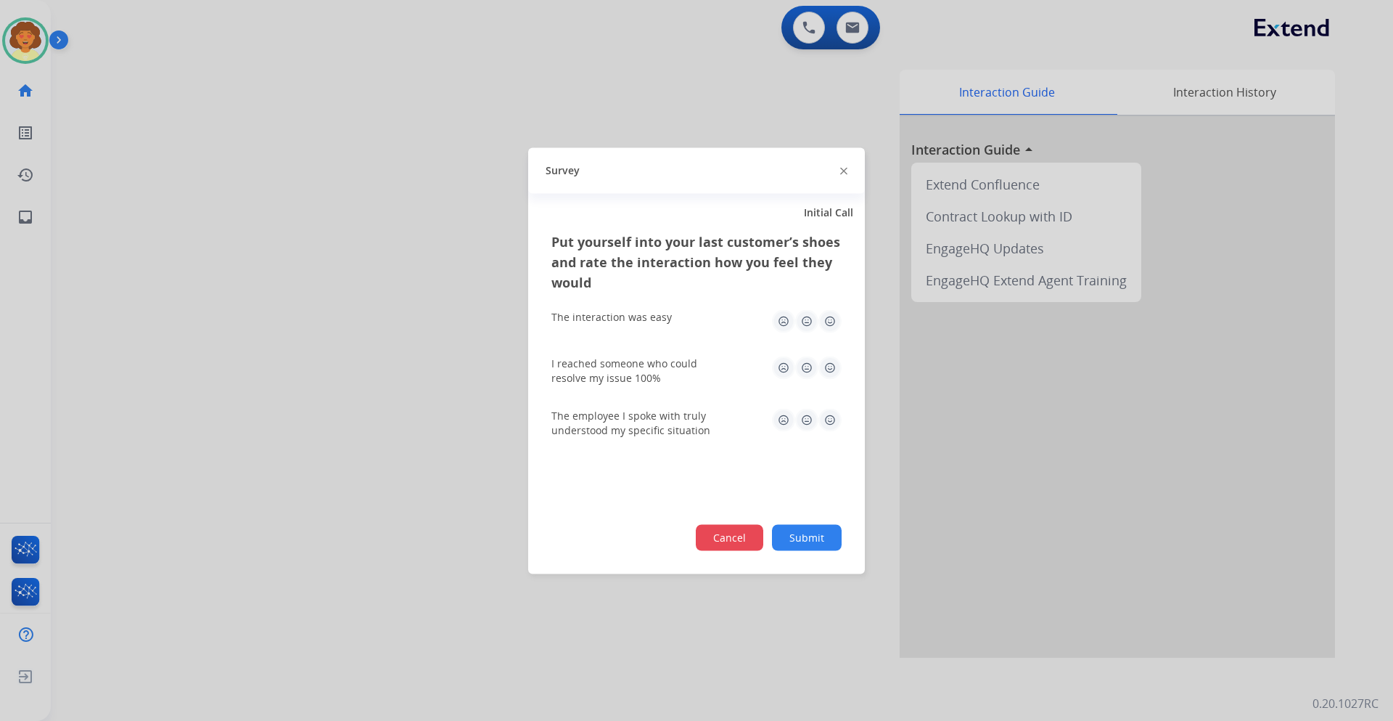 This screenshot has width=1393, height=721. I want to click on h3: Put yourself into your last customer’s shoes and rate the interaction how you feel they would, so click(697, 261).